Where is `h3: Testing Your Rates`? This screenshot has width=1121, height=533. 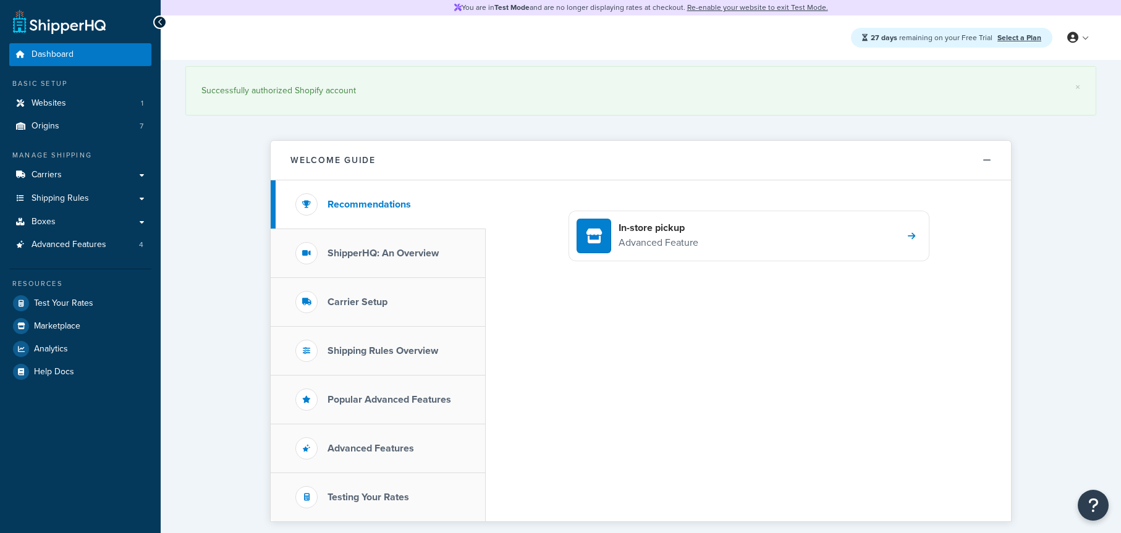 h3: Testing Your Rates is located at coordinates (368, 498).